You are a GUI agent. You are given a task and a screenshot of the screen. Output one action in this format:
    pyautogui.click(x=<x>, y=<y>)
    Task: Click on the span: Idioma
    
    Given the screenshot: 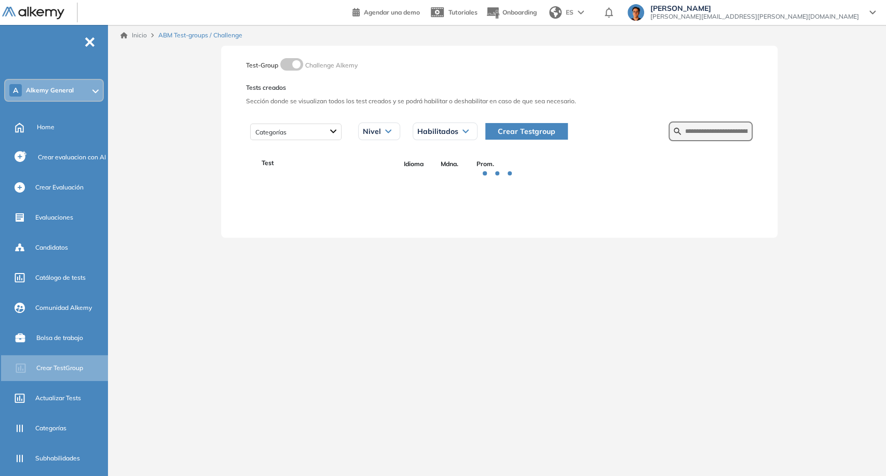 What is the action you would take?
    pyautogui.click(x=414, y=164)
    